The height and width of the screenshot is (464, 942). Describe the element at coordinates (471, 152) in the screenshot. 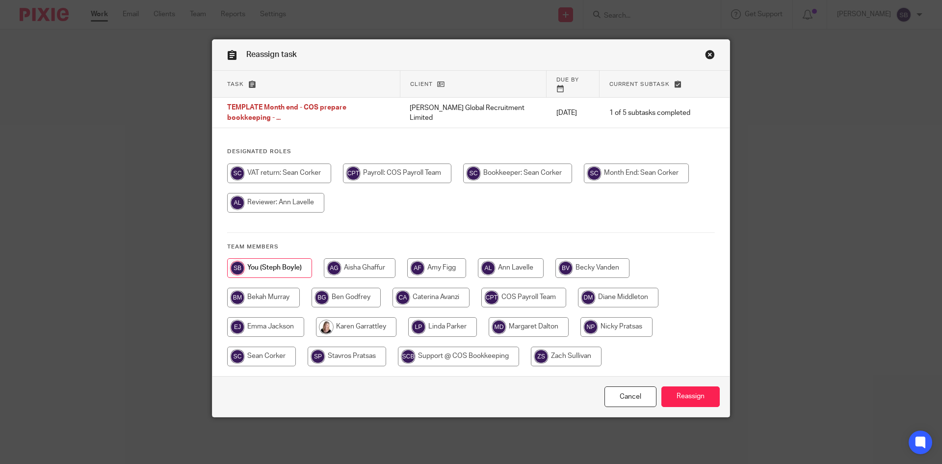

I see `h4: Designated Roles` at that location.